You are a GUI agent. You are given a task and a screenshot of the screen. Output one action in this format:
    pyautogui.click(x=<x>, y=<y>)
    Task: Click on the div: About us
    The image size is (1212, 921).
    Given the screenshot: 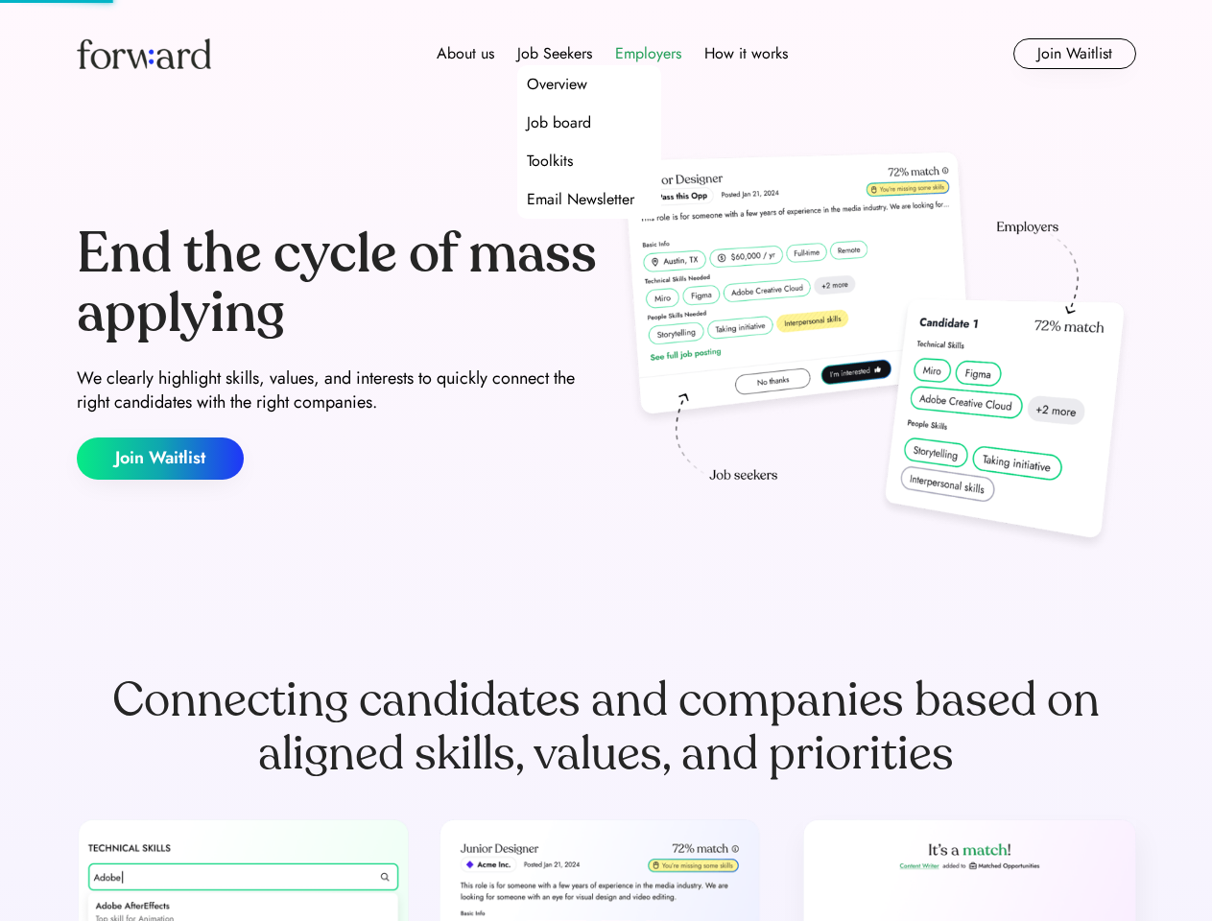 What is the action you would take?
    pyautogui.click(x=465, y=54)
    